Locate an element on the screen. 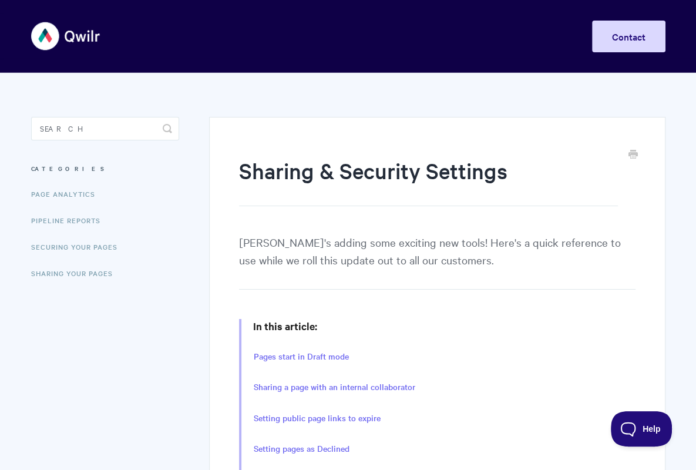  a: Securing Your Pages is located at coordinates (79, 247).